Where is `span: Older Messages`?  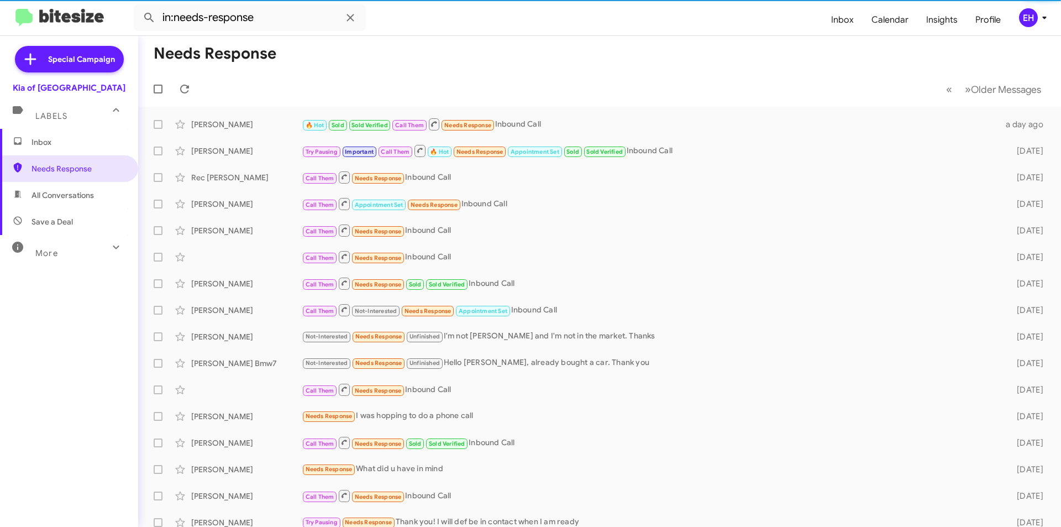
span: Older Messages is located at coordinates (1006, 90).